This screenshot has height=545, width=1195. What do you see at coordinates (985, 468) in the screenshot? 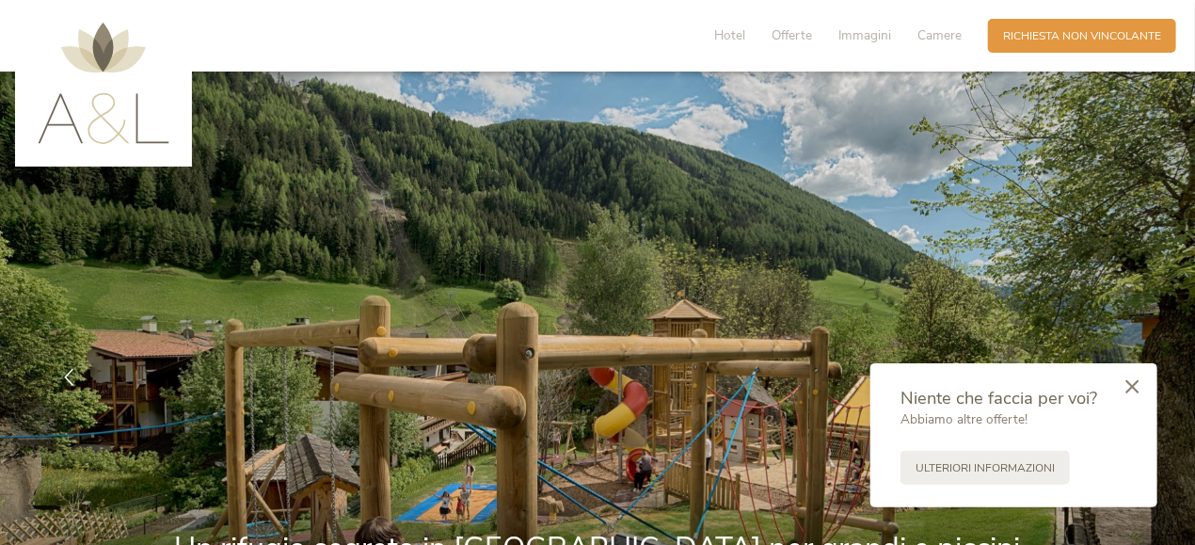
I see `a: Ulteriori informazioni` at bounding box center [985, 468].